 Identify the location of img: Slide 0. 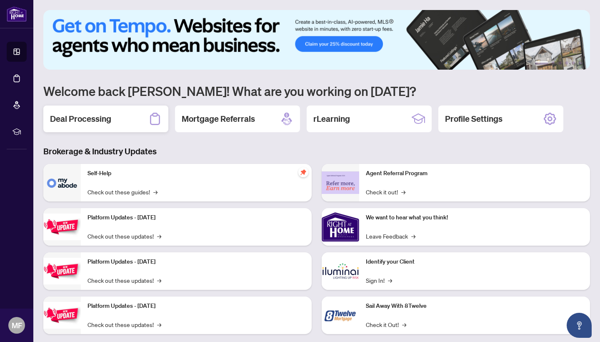
(317, 40).